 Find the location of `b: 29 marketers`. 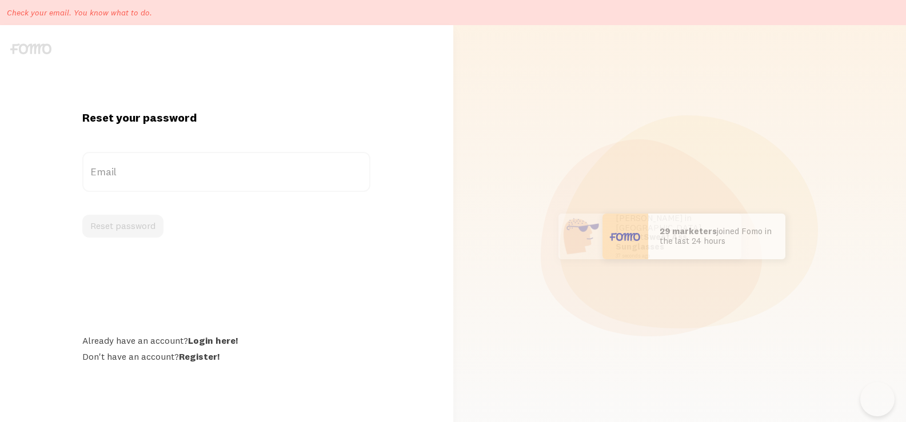

b: 29 marketers is located at coordinates (688, 231).